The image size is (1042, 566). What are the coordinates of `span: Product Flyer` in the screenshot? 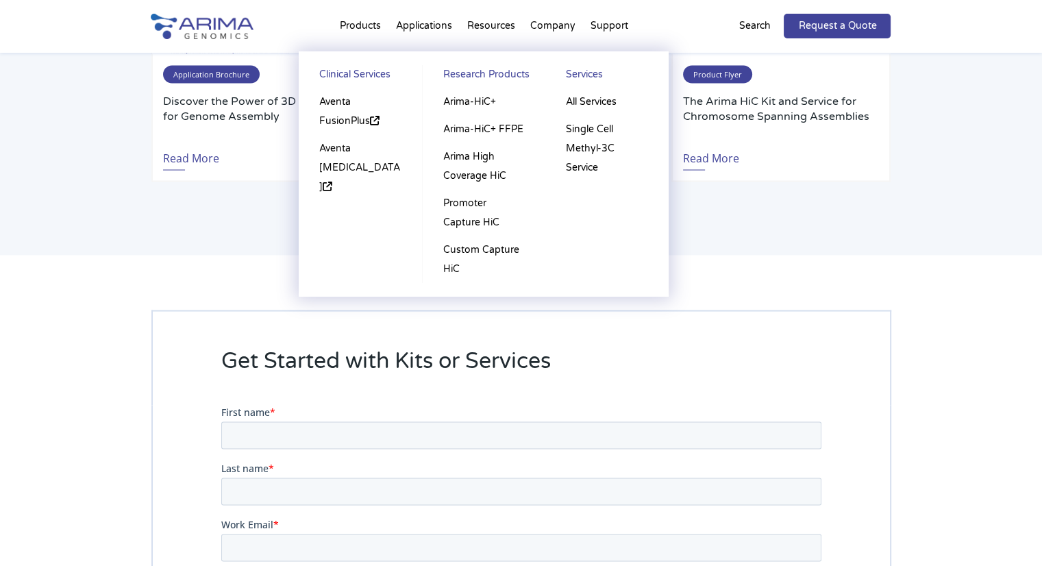 It's located at (717, 75).